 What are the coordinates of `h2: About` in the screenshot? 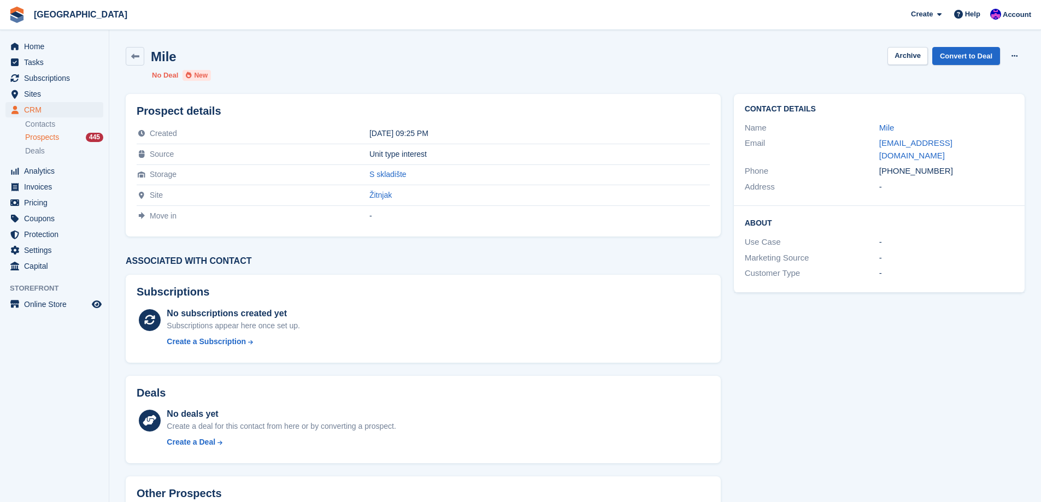 It's located at (880, 222).